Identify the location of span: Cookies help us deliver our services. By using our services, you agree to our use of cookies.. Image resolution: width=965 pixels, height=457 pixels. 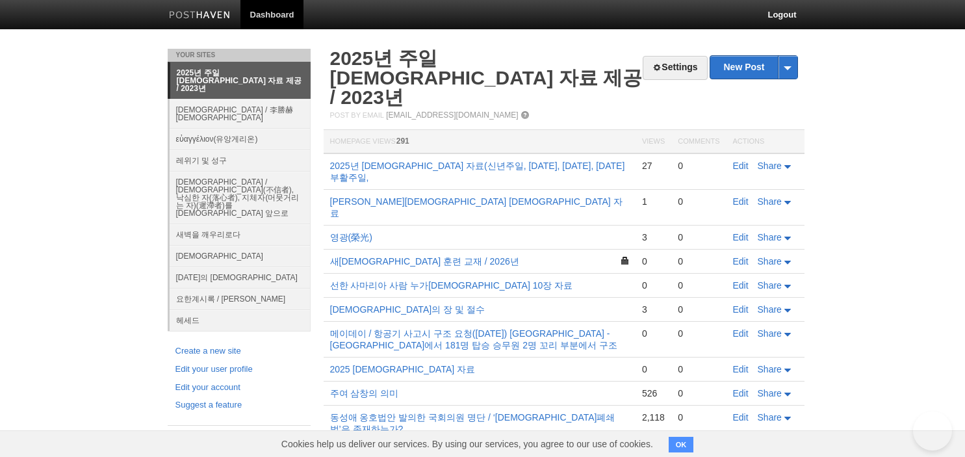
(467, 444).